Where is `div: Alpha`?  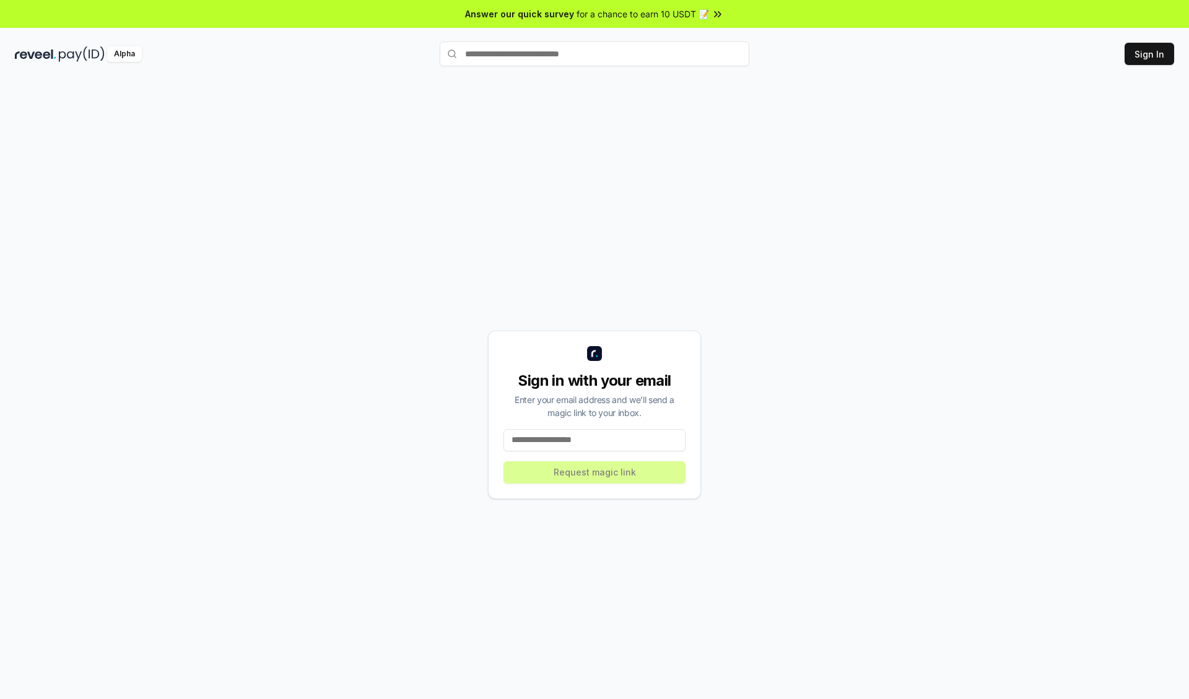 div: Alpha is located at coordinates (124, 54).